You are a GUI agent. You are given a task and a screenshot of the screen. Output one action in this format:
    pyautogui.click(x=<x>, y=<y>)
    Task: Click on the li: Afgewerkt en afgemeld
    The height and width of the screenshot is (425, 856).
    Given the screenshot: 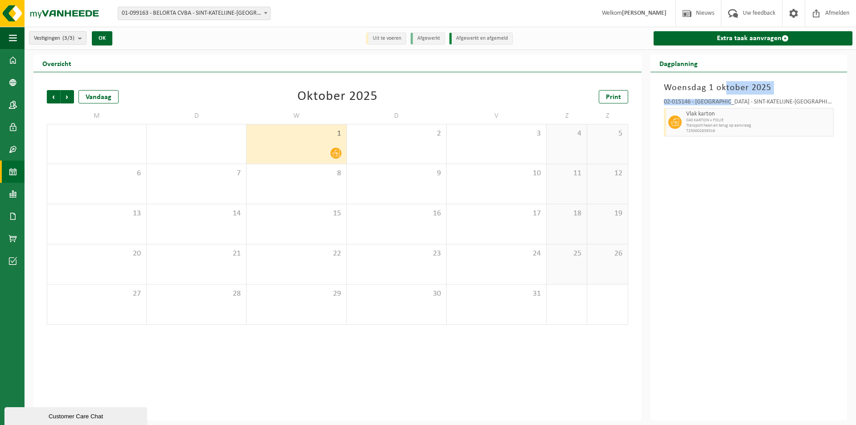 What is the action you would take?
    pyautogui.click(x=481, y=38)
    